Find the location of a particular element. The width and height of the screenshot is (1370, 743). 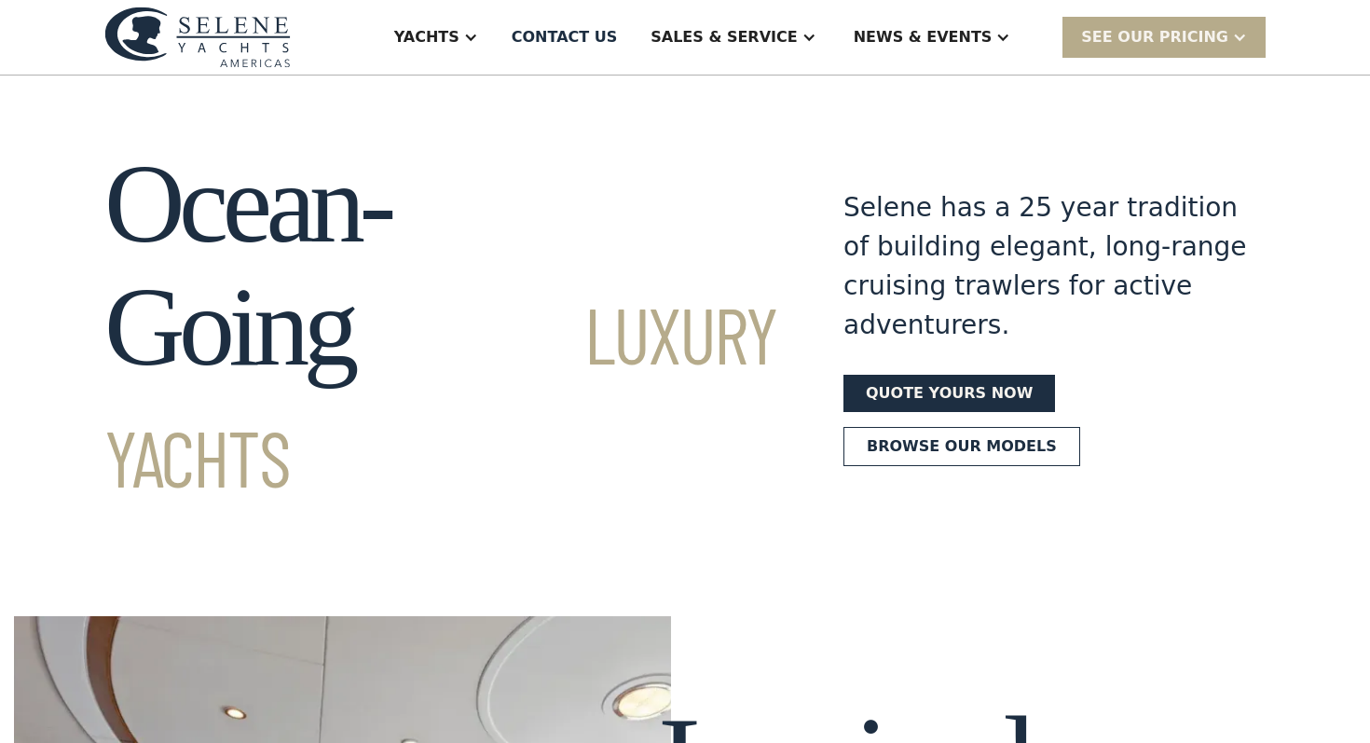

a: Quote yours now is located at coordinates (949, 393).